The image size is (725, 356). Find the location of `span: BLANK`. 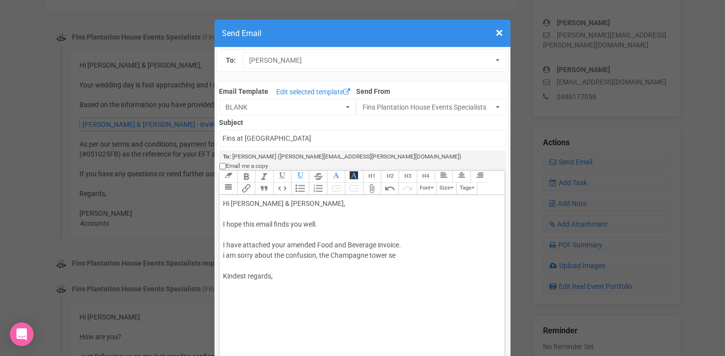

span: BLANK is located at coordinates (284, 107).